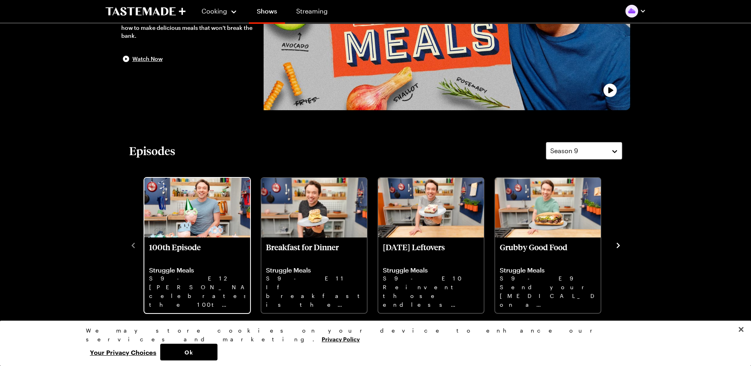  I want to click on a: Shows, so click(267, 13).